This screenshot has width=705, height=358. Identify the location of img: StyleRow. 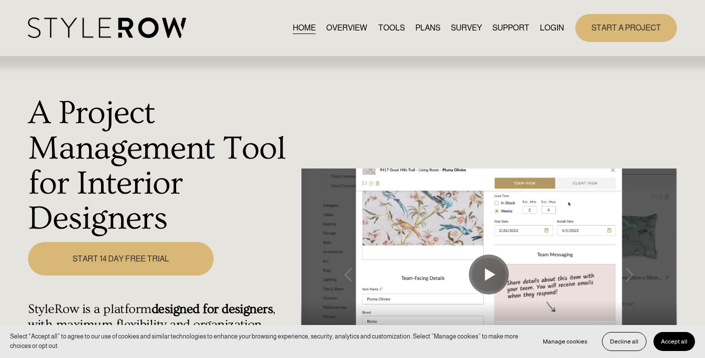
(107, 28).